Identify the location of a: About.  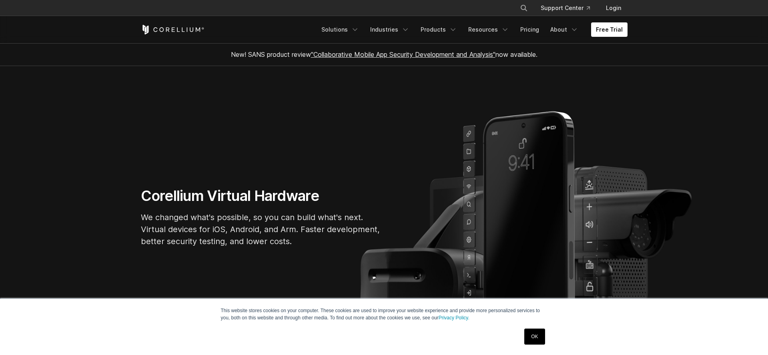
(564, 30).